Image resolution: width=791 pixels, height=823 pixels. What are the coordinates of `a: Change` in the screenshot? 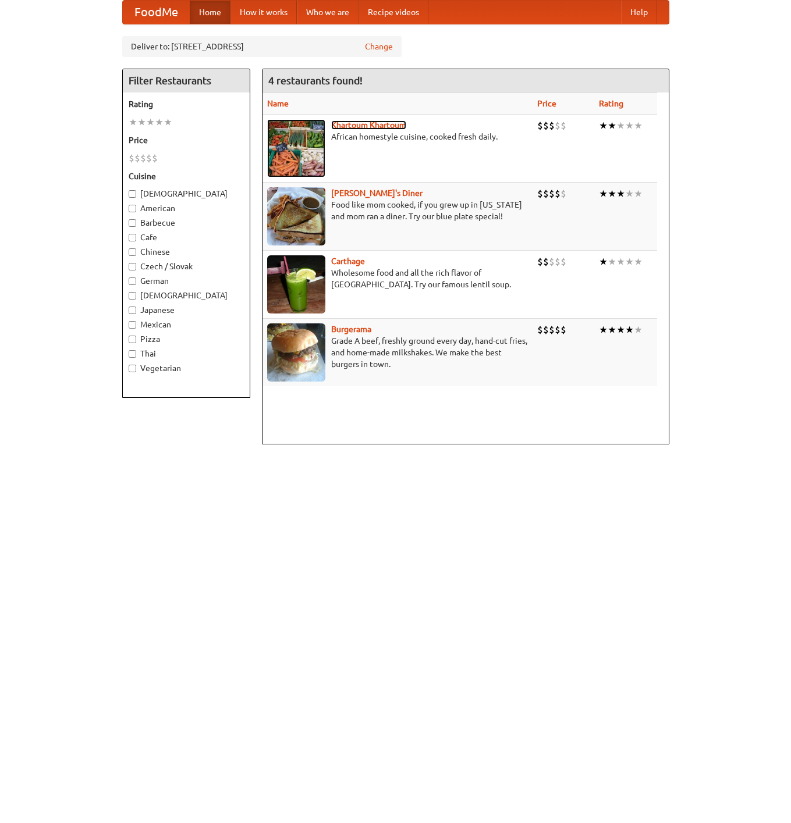 It's located at (379, 47).